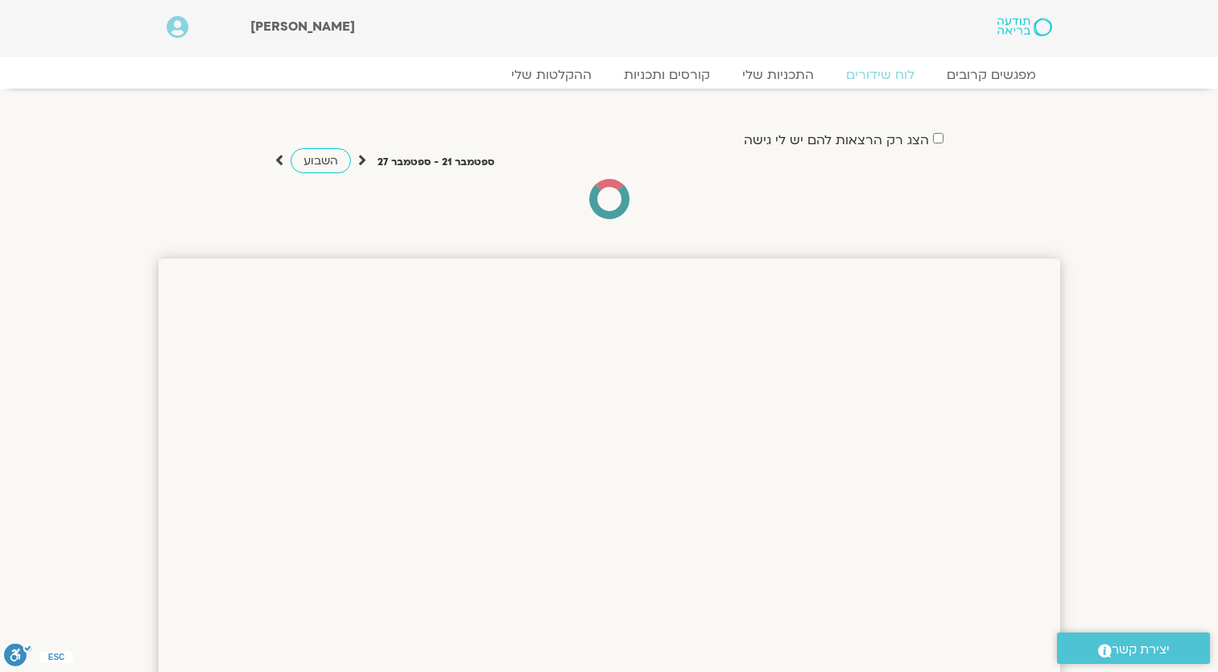 The image size is (1218, 672). What do you see at coordinates (778, 75) in the screenshot?
I see `a: התכניות שלי` at bounding box center [778, 75].